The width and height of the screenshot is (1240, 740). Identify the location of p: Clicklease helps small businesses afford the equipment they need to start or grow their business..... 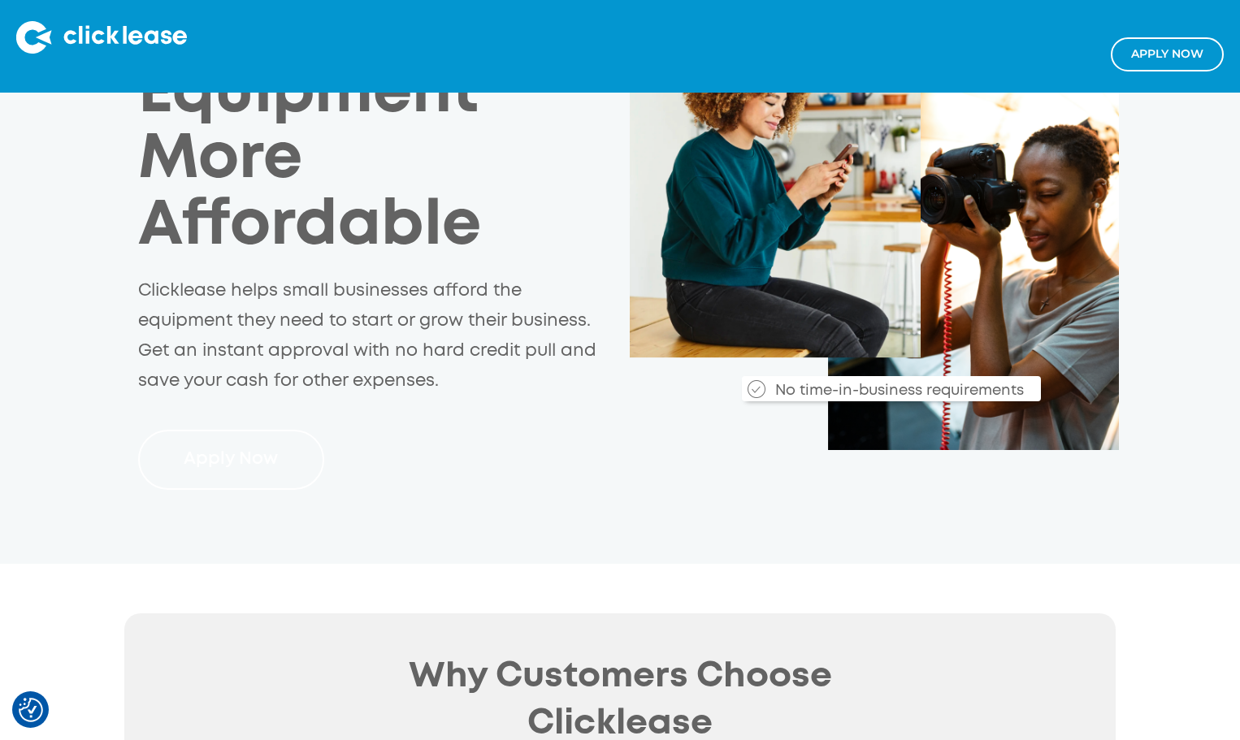
(370, 337).